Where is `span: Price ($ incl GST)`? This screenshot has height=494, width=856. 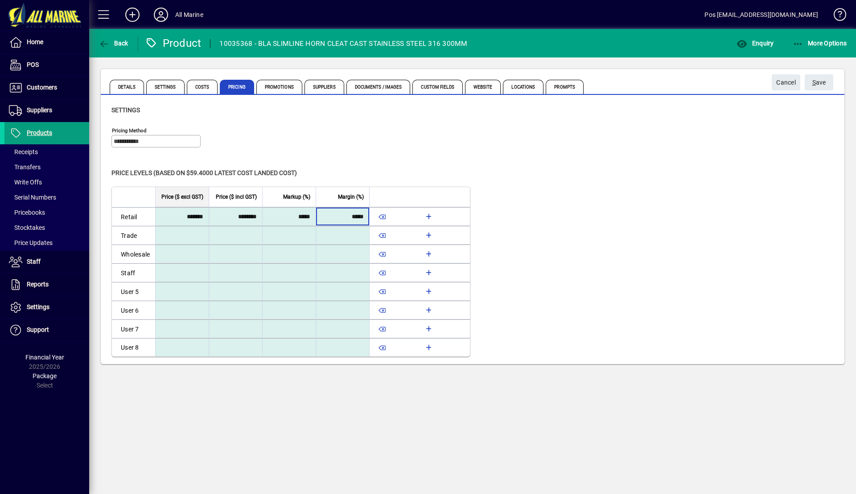 span: Price ($ incl GST) is located at coordinates (236, 197).